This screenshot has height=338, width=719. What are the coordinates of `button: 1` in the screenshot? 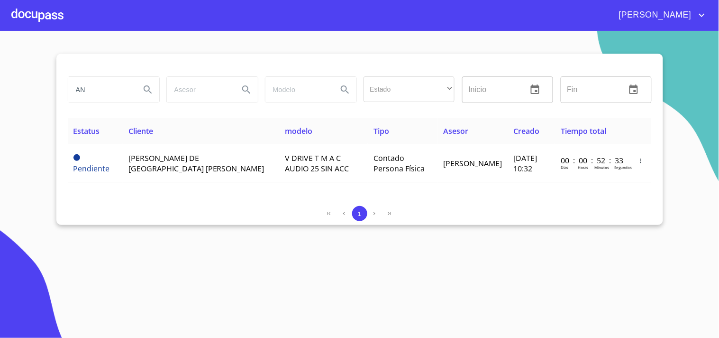 It's located at (360, 213).